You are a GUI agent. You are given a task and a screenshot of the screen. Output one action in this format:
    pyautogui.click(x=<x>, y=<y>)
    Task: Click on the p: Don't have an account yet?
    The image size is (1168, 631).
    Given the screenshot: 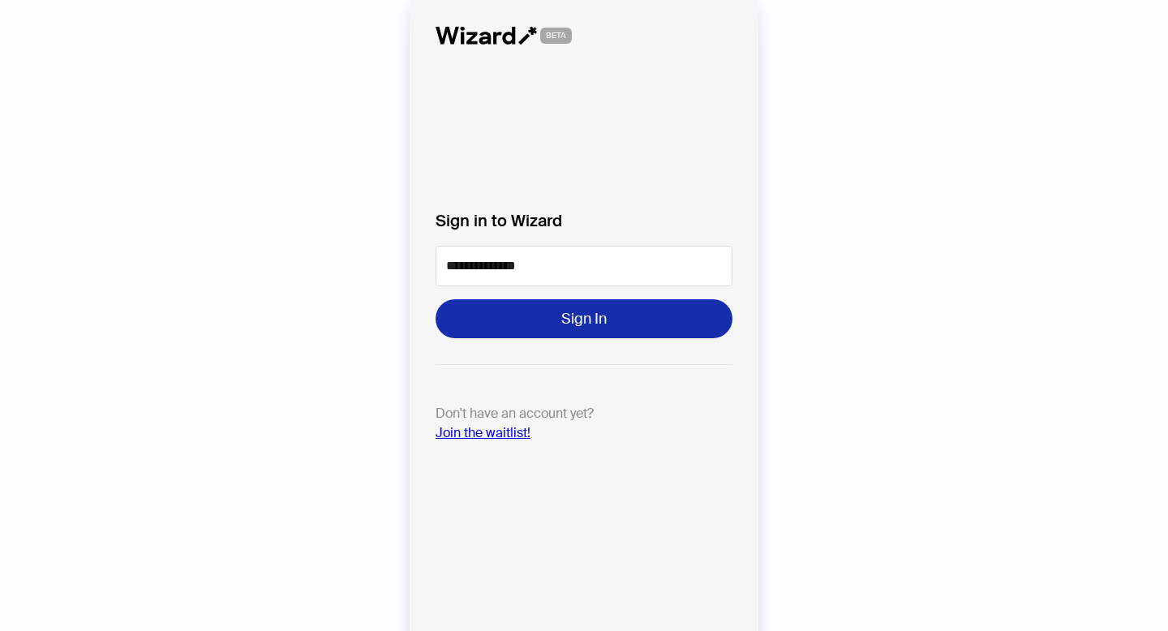 What is the action you would take?
    pyautogui.click(x=584, y=424)
    